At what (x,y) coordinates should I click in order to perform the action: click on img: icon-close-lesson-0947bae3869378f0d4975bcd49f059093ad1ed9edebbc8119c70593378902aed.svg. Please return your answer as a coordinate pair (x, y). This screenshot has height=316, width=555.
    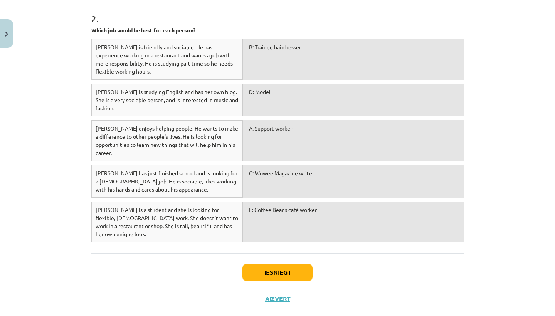
    Looking at the image, I should click on (7, 34).